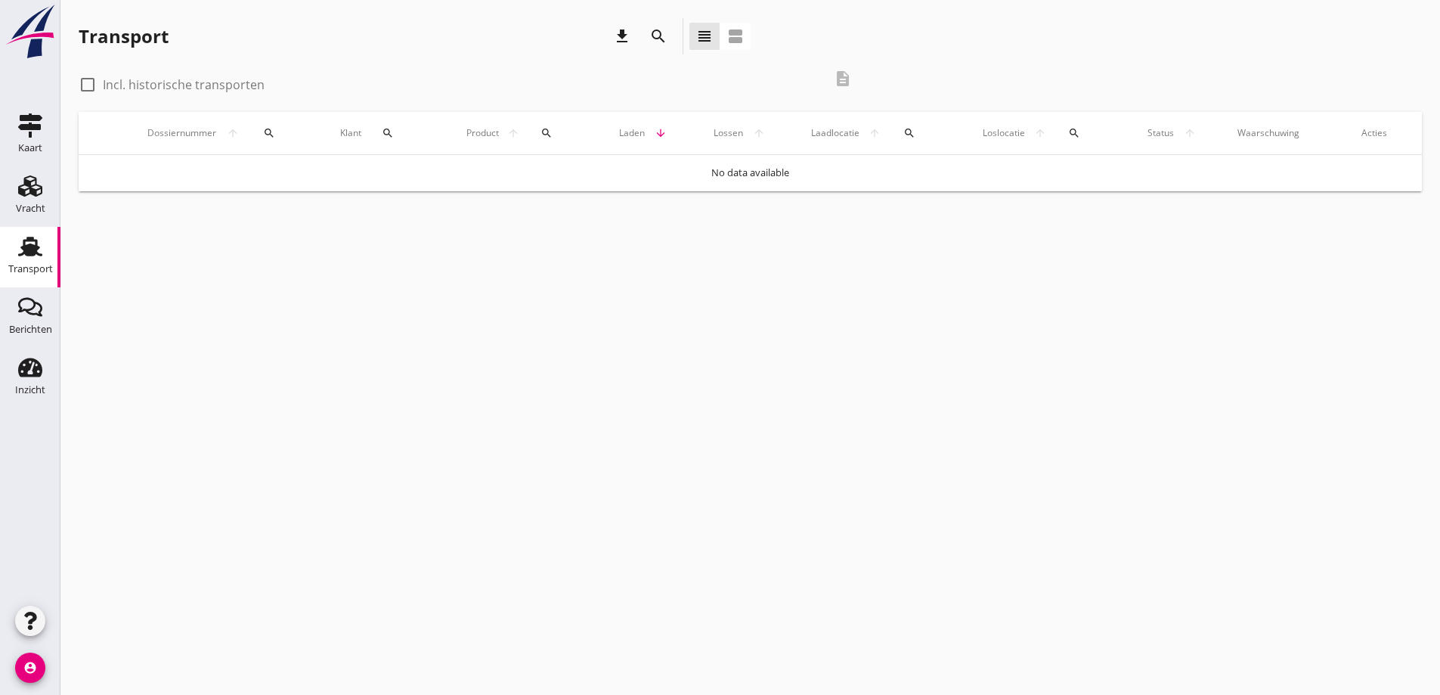  What do you see at coordinates (482, 133) in the screenshot?
I see `span: Product` at bounding box center [482, 133].